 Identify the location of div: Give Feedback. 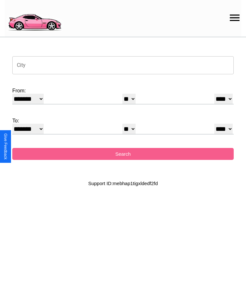
(5, 146).